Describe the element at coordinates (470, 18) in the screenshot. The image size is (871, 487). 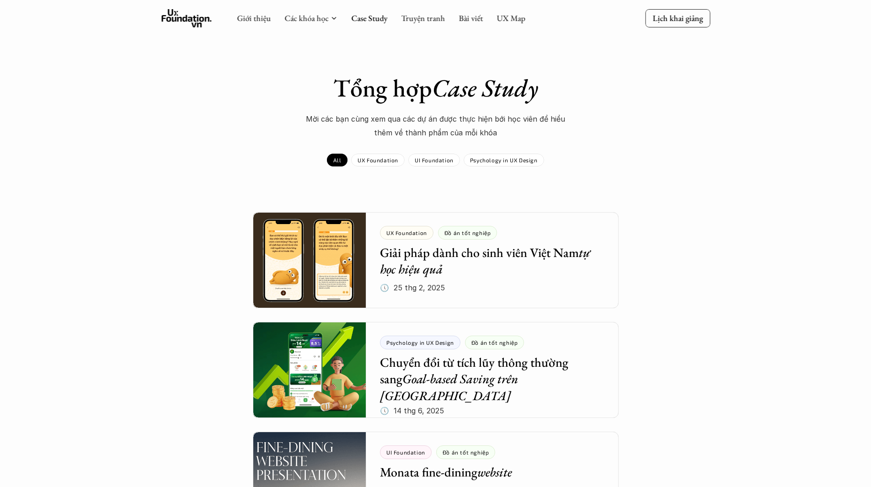
I see `a: Bài viết` at that location.